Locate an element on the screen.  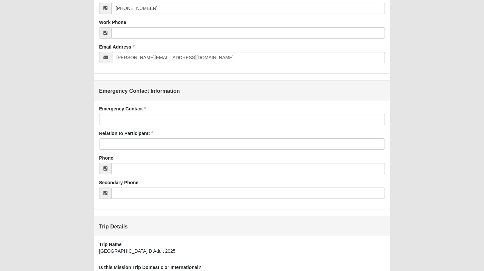
label: Is this Mission Trip Domestic or International? is located at coordinates (150, 267).